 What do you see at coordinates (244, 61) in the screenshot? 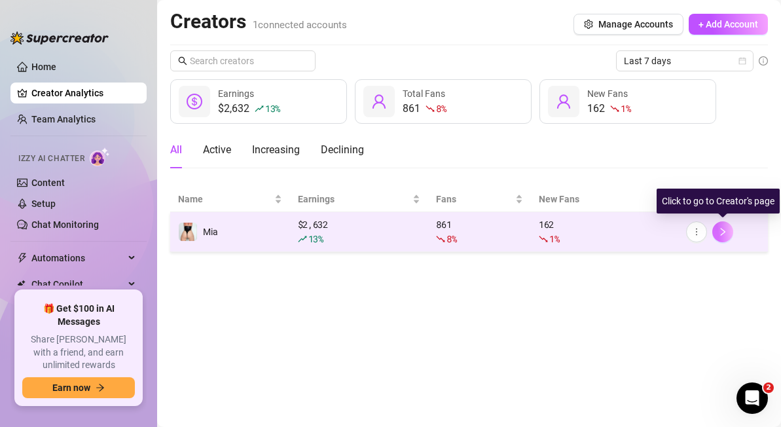
I see `input: Search creators` at bounding box center [244, 61].